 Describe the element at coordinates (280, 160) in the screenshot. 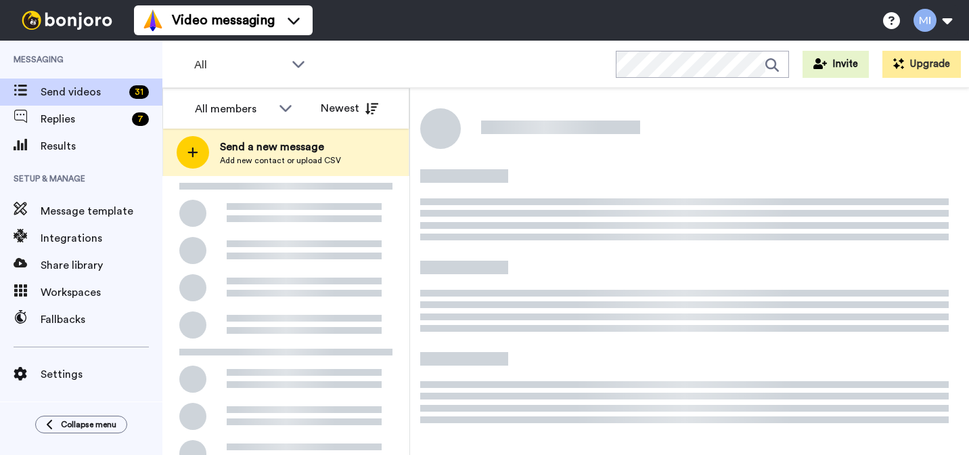

I see `span: Add new contact or upload CSV` at that location.